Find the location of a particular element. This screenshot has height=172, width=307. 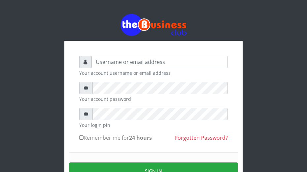

input: Remember me for24 hours is located at coordinates (81, 138).